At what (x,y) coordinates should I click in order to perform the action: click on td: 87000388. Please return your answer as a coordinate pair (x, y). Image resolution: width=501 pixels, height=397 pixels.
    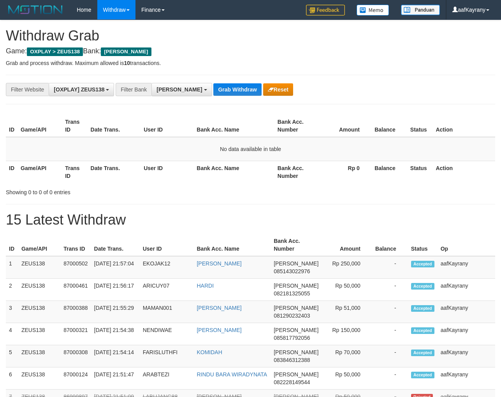
    Looking at the image, I should click on (76, 312).